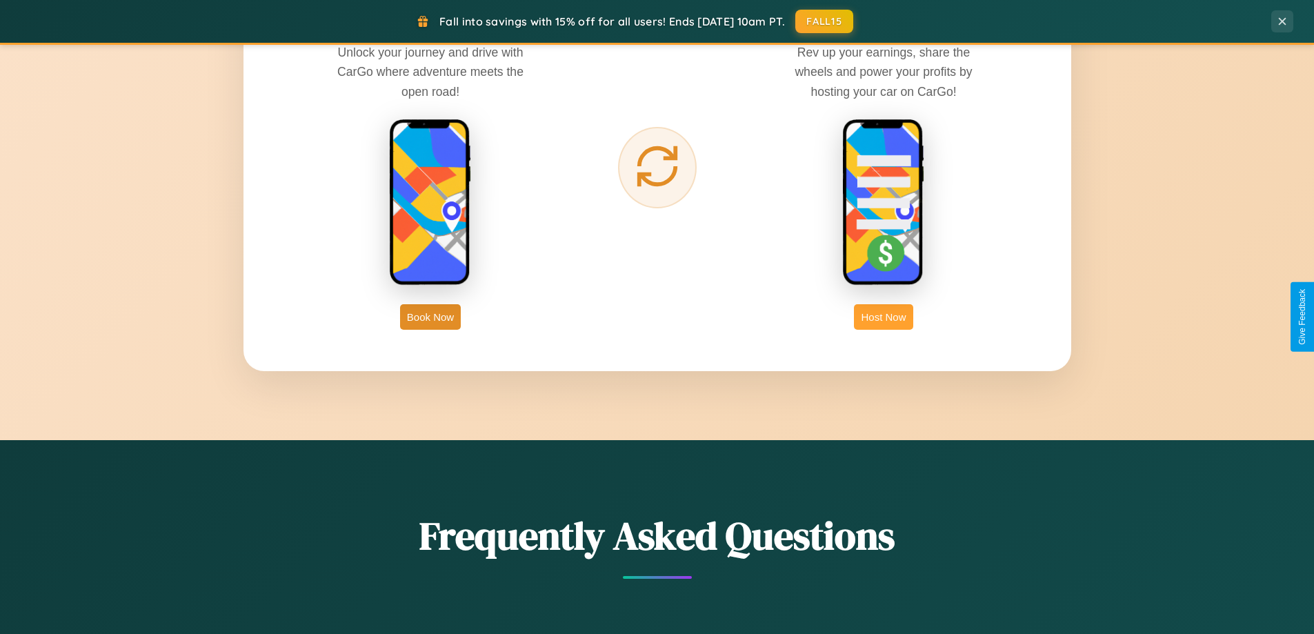 The width and height of the screenshot is (1314, 634). What do you see at coordinates (657, 535) in the screenshot?
I see `h2: Frequently Asked Questions` at bounding box center [657, 535].